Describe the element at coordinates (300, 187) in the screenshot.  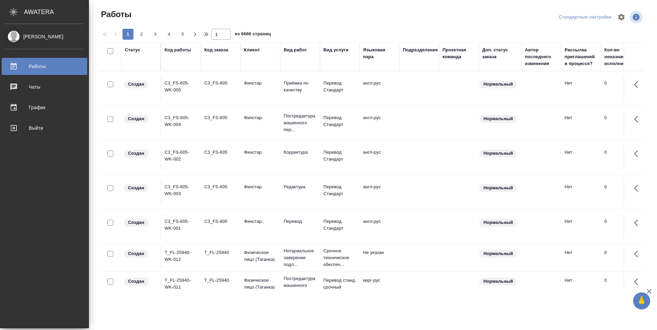
I see `p: Редактура` at that location.